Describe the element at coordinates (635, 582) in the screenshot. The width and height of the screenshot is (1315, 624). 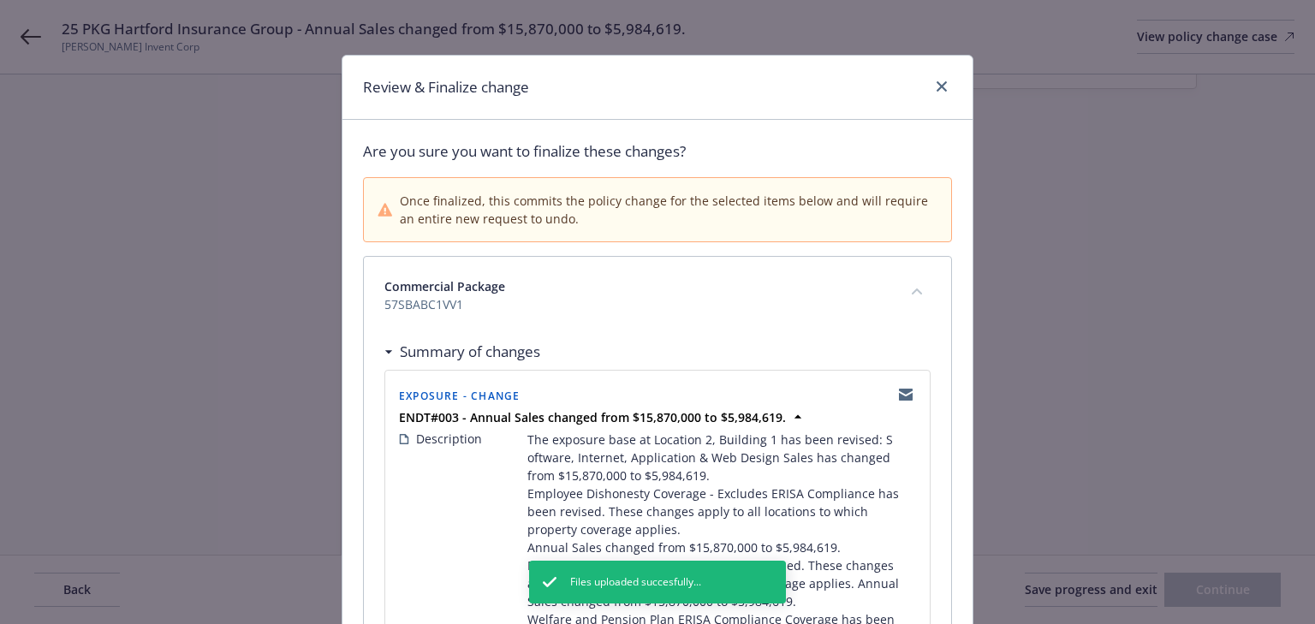
I see `span: Files uploaded succesfully...` at that location.